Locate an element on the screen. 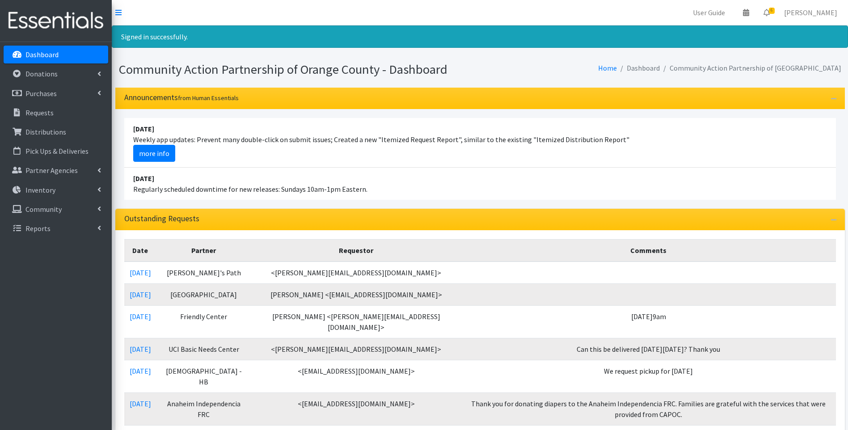 The image size is (848, 430). p: Inventory is located at coordinates (40, 190).